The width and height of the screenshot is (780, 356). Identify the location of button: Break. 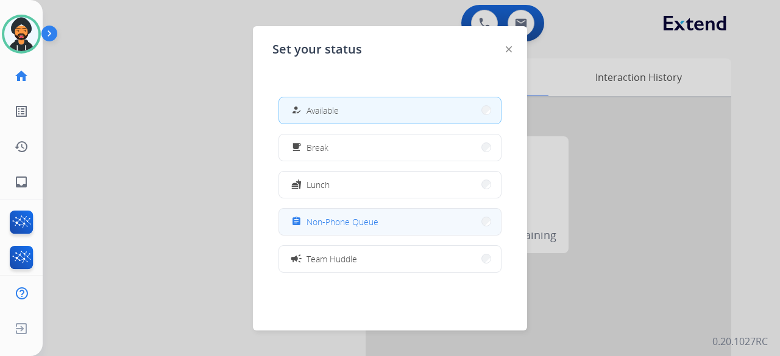
(390, 147).